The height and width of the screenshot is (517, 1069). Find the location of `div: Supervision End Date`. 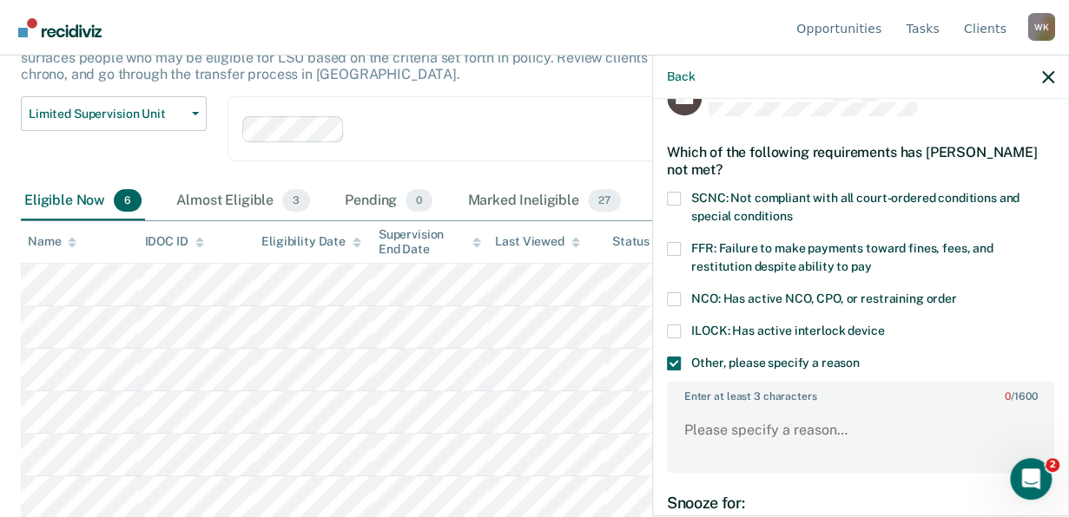

div: Supervision End Date is located at coordinates (430, 242).